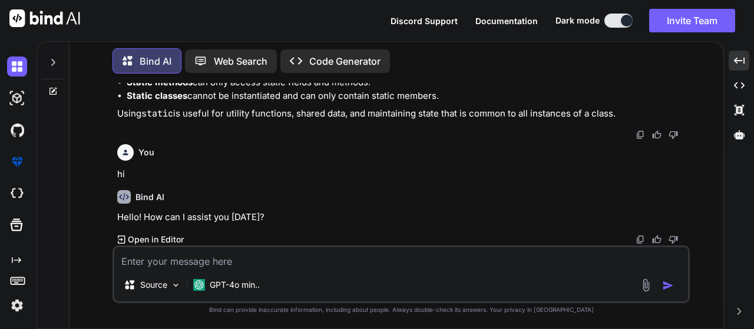 This screenshot has width=754, height=329. I want to click on p: Code Generator, so click(345, 61).